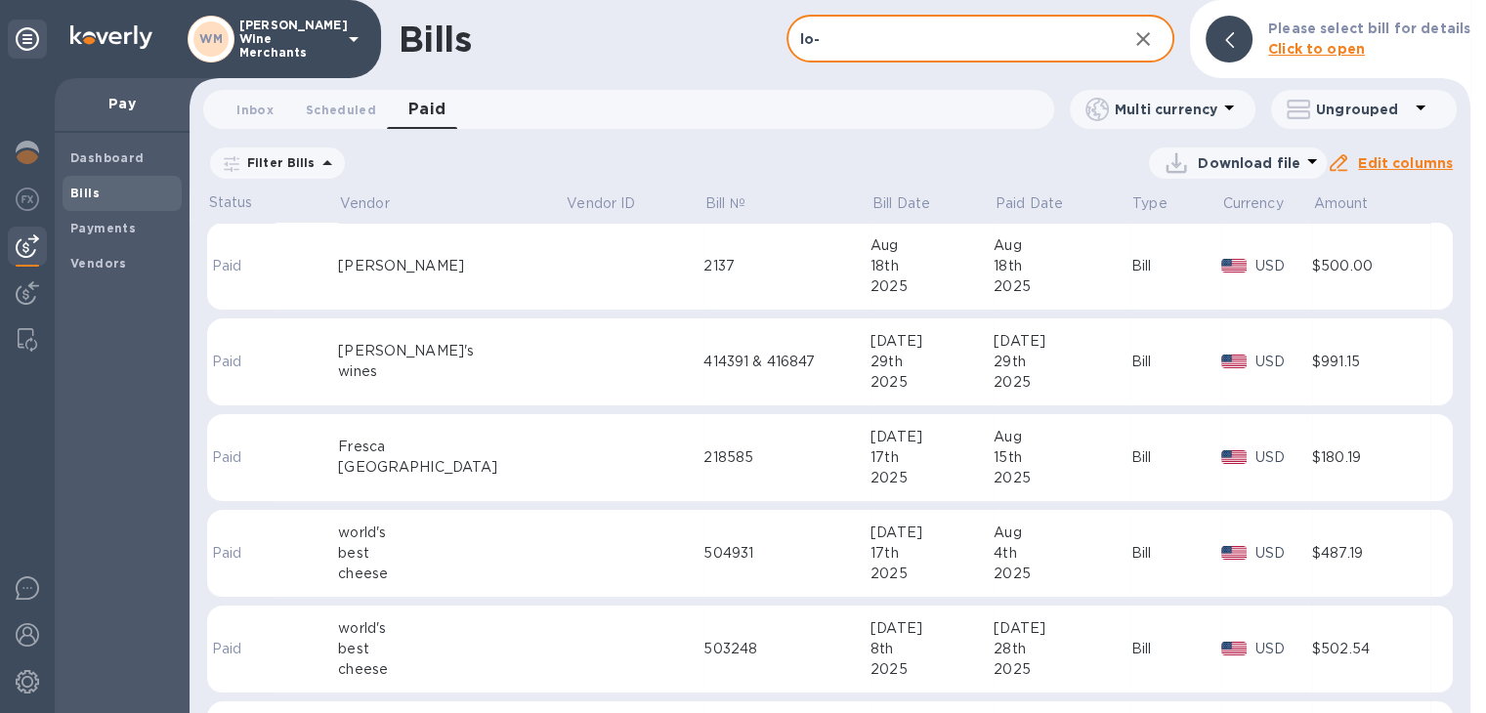  Describe the element at coordinates (787, 649) in the screenshot. I see `div: 503248` at that location.